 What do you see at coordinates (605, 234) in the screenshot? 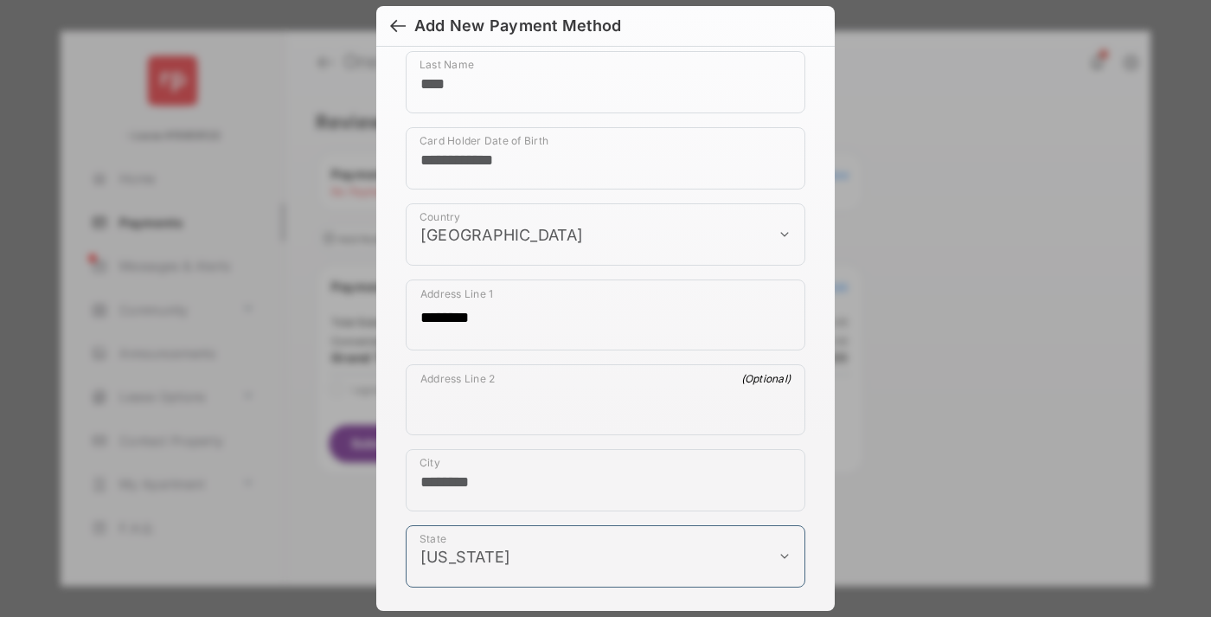
I see `div: payment_method_screening[postal_addresses][country]` at bounding box center [605, 234].